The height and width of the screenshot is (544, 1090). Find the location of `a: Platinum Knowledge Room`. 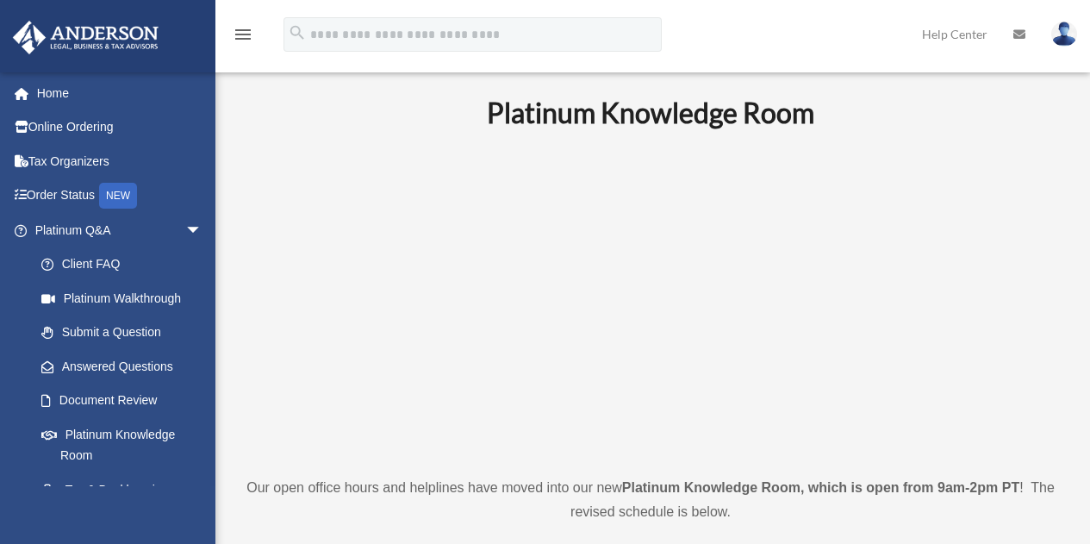

a: Platinum Knowledge Room is located at coordinates (122, 445).